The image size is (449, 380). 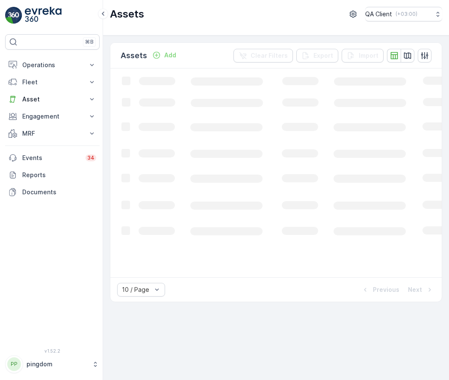 What do you see at coordinates (52, 65) in the screenshot?
I see `p: Operations` at bounding box center [52, 65].